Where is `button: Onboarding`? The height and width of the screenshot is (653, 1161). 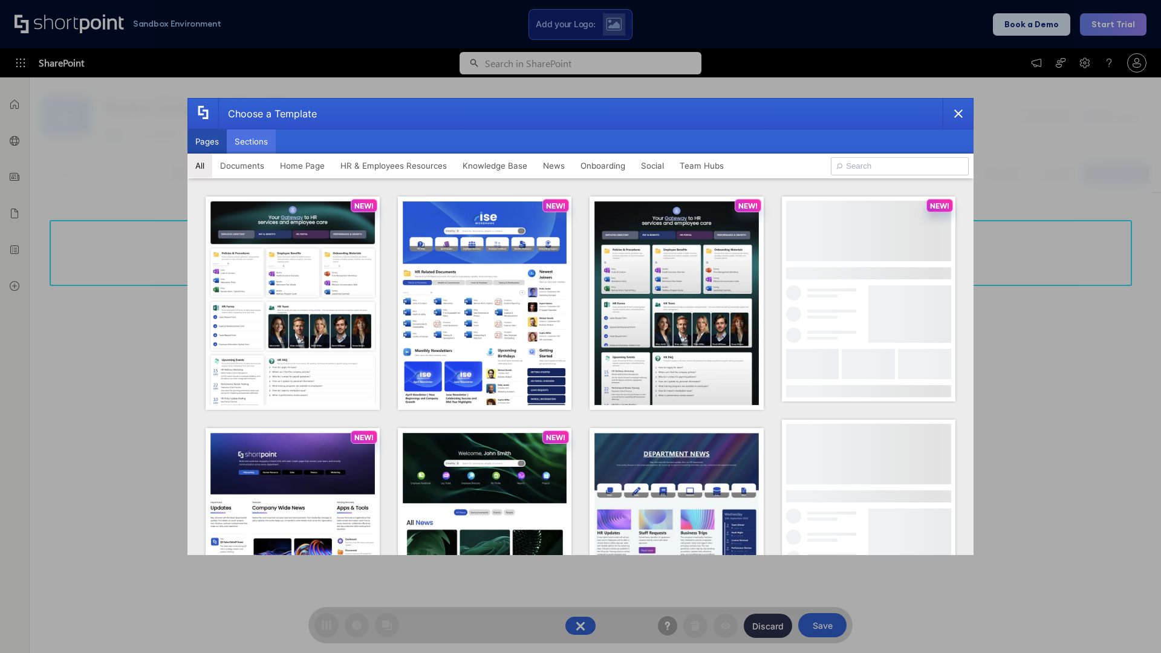
button: Onboarding is located at coordinates (603, 166).